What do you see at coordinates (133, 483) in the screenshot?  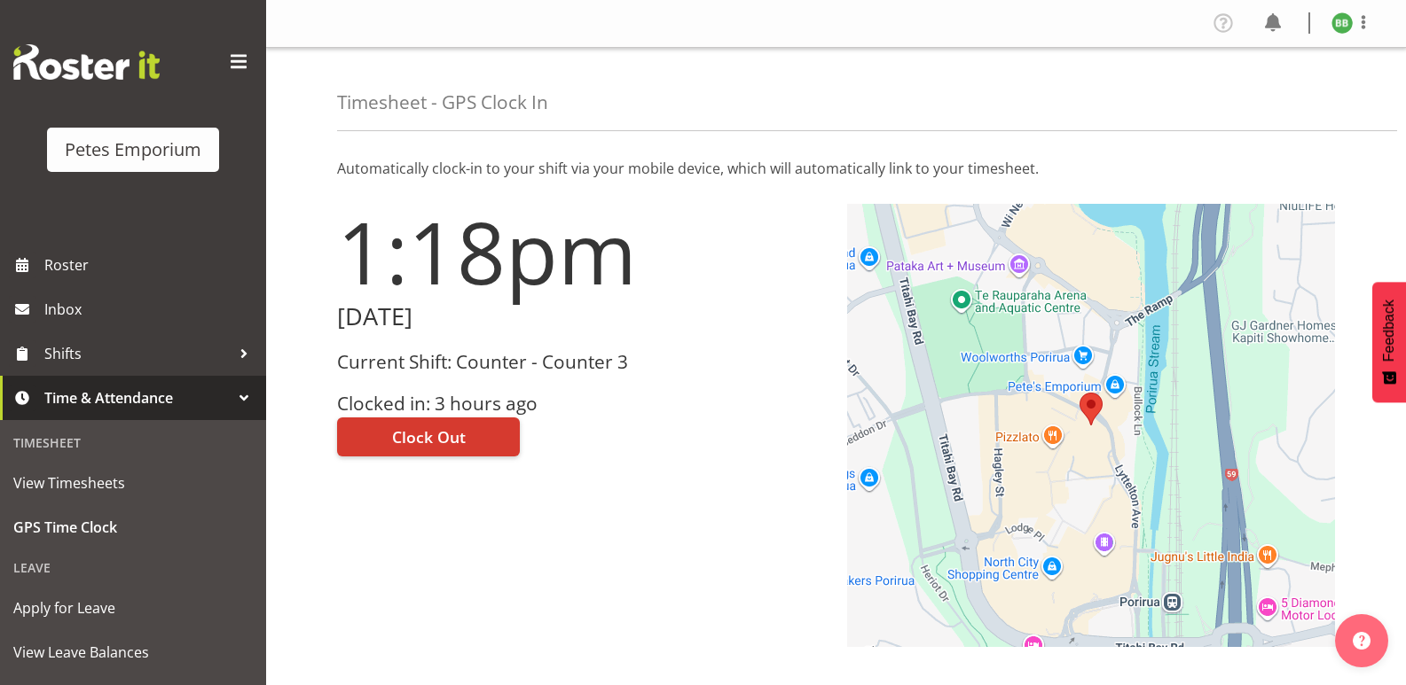 I see `a: View Timesheets` at bounding box center [133, 483].